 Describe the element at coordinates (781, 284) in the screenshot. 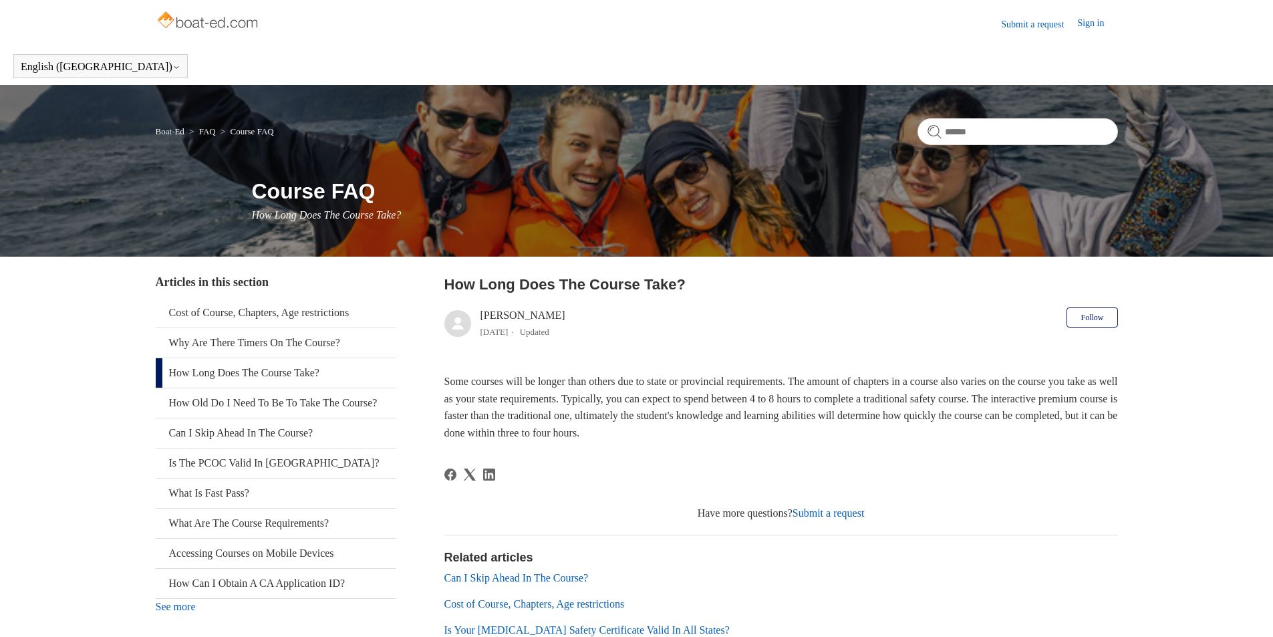

I see `h2: How Long Does The Course Take?` at that location.